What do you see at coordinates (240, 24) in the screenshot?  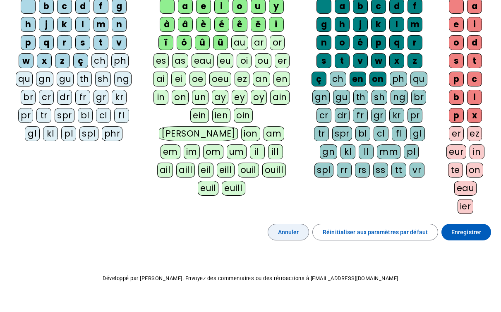 I see `div: ê` at bounding box center [240, 24].